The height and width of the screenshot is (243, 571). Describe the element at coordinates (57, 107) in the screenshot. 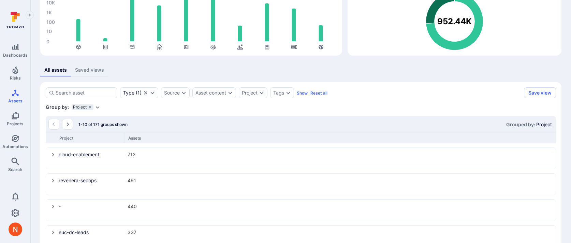

I see `span: Group by:` at that location.